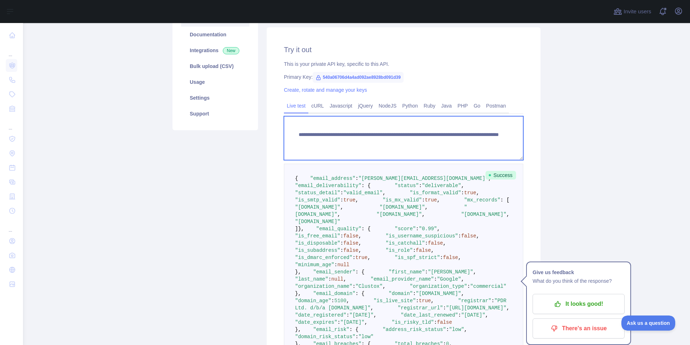 Image resolution: width=690 pixels, height=345 pixels. What do you see at coordinates (333, 178) in the screenshot?
I see `span: "email_address"` at bounding box center [333, 178].